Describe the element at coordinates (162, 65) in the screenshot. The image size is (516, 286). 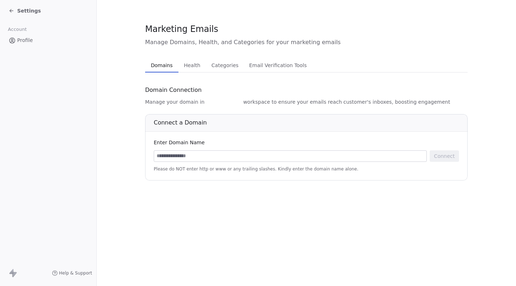
I see `span: Domains` at that location.